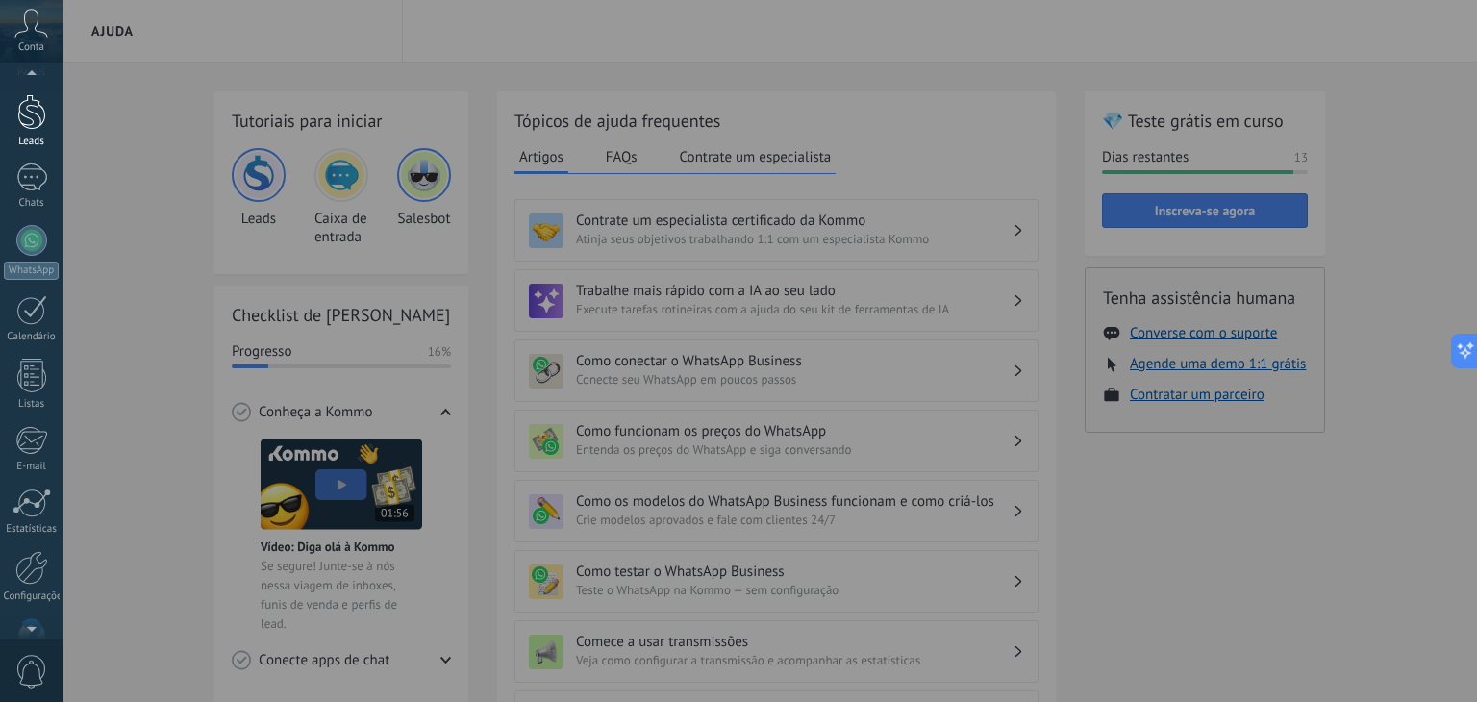 The width and height of the screenshot is (1477, 702). I want to click on div: Leads, so click(32, 141).